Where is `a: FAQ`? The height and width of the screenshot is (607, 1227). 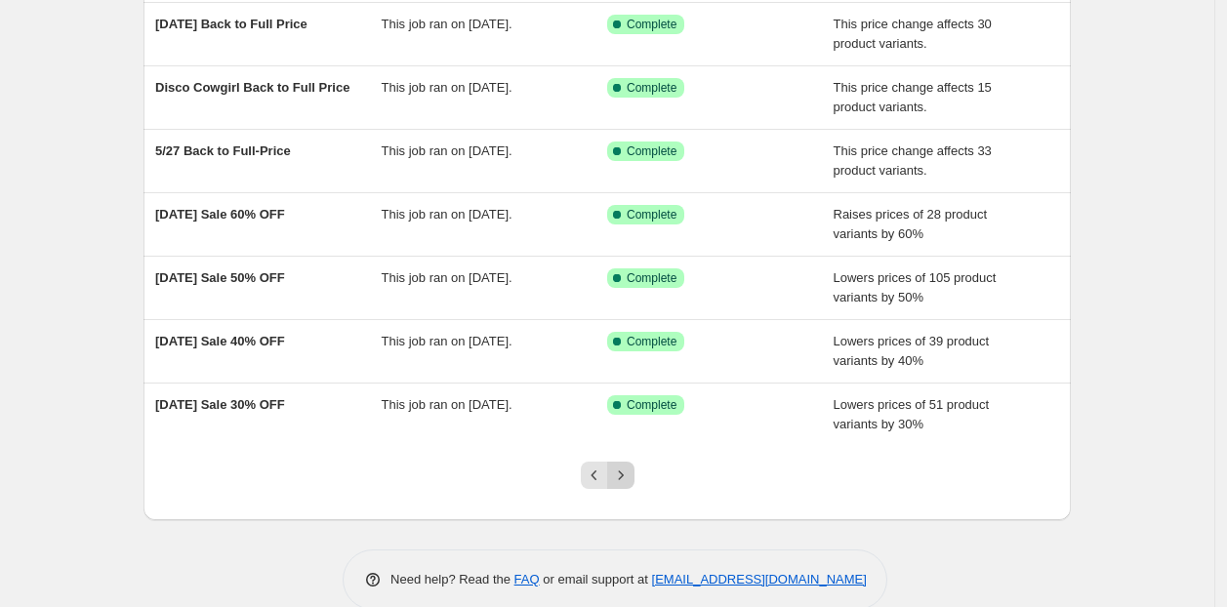
a: FAQ is located at coordinates (527, 579).